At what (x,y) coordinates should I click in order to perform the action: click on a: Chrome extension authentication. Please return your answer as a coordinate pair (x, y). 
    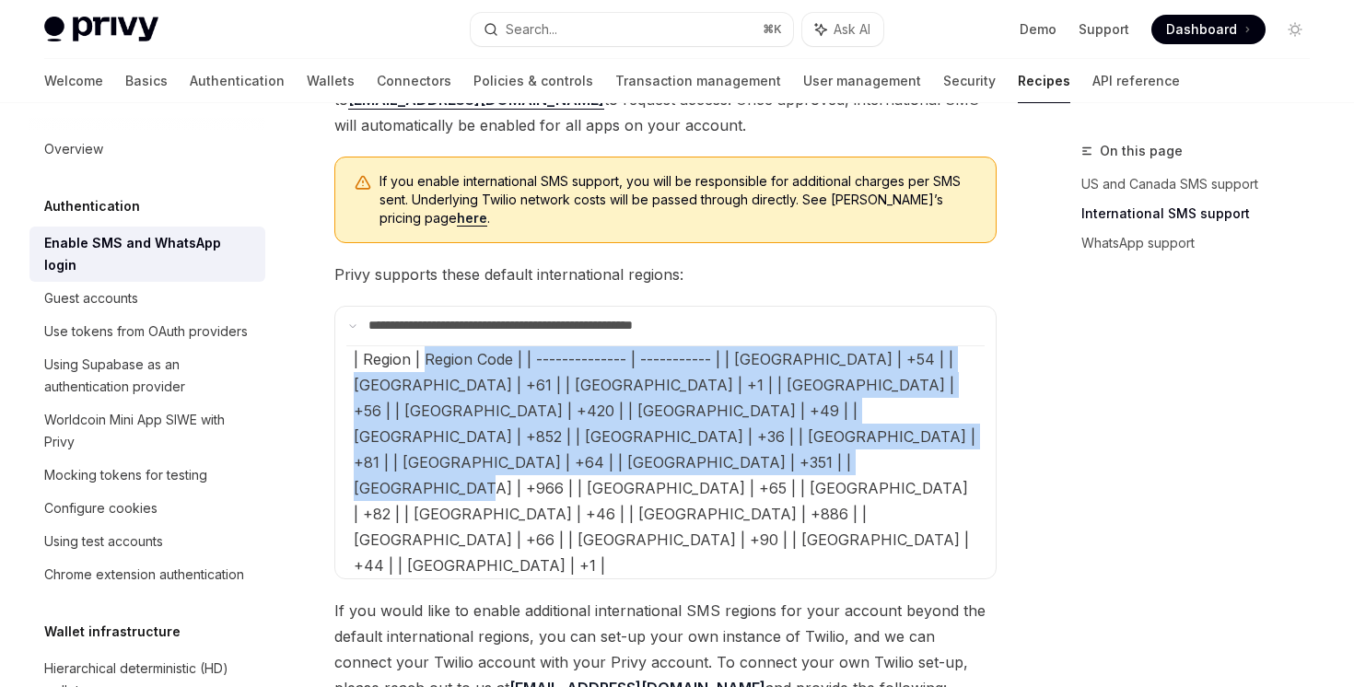
    Looking at the image, I should click on (147, 575).